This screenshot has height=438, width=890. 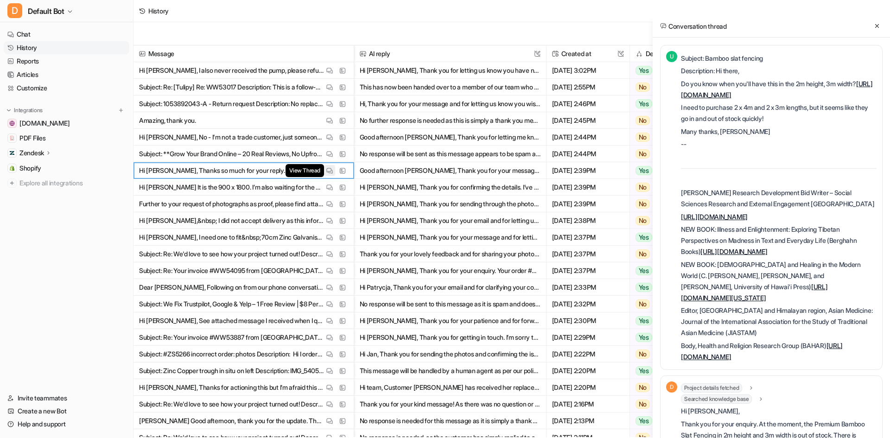 I want to click on a: Reports, so click(x=66, y=61).